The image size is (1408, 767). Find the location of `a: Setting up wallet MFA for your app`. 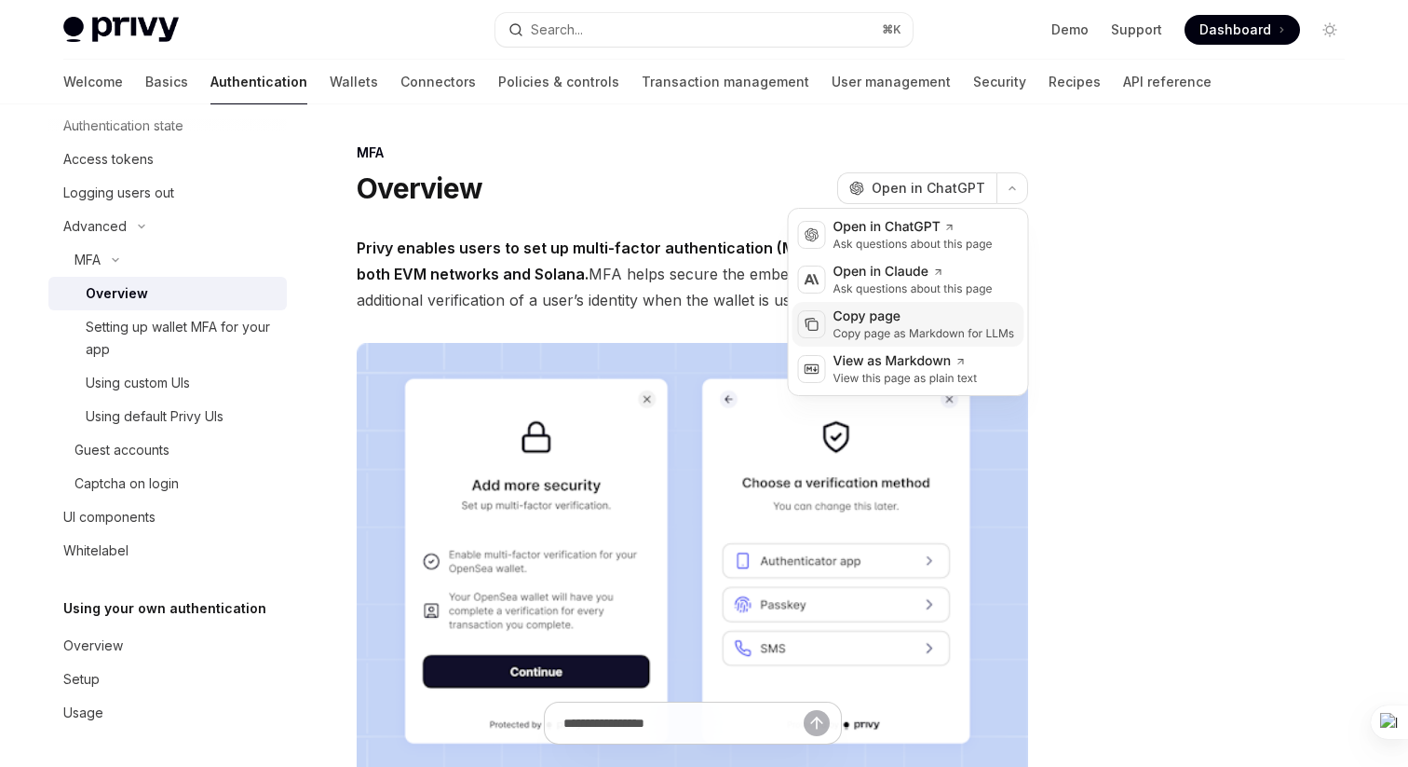

a: Setting up wallet MFA for your app is located at coordinates (168, 338).